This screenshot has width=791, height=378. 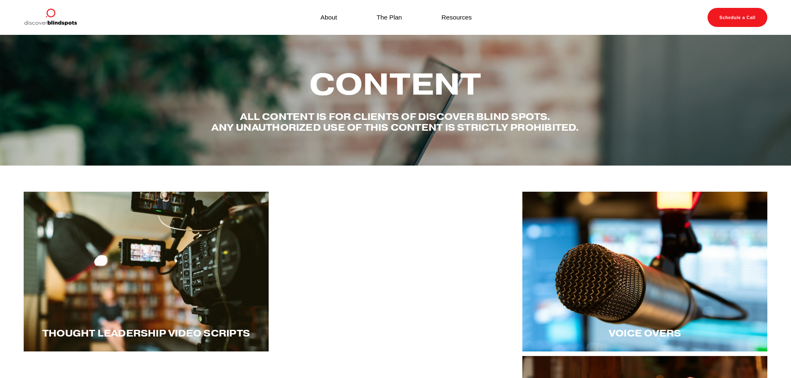 I want to click on a: About, so click(x=329, y=17).